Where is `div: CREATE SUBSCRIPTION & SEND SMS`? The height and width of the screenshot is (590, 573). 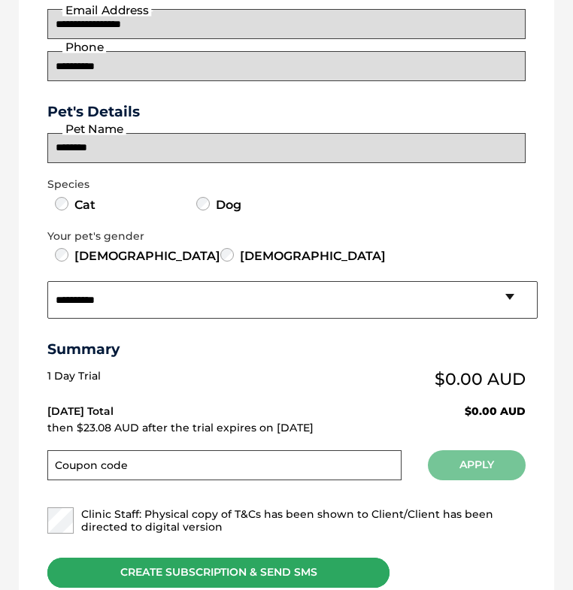 div: CREATE SUBSCRIPTION & SEND SMS is located at coordinates (218, 573).